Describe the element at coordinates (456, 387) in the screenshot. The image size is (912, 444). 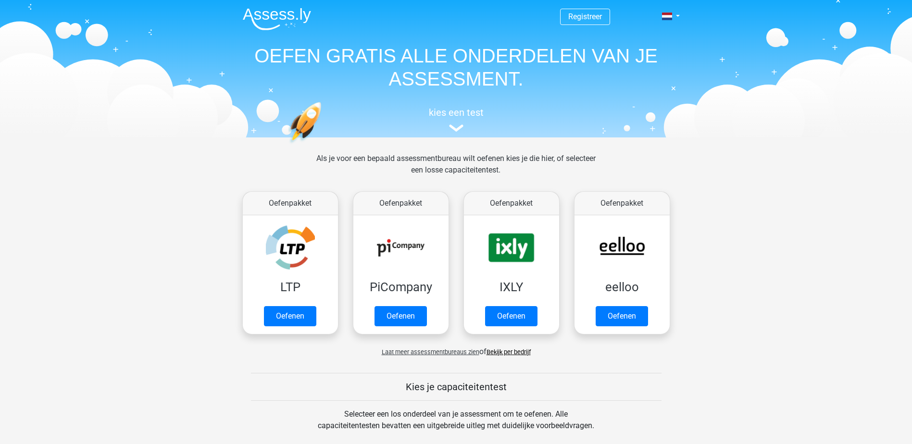
I see `h5: Kies je capaciteitentest` at that location.